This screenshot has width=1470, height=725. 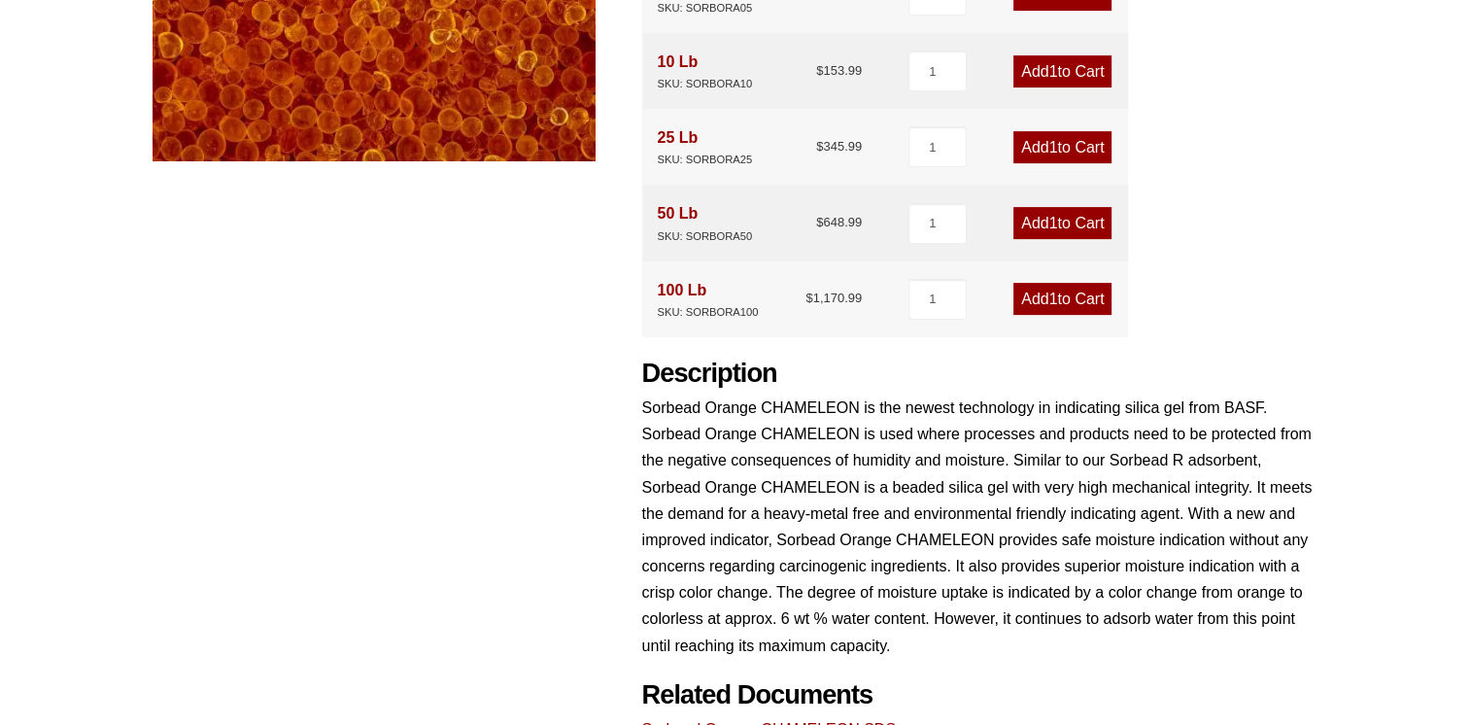 I want to click on div: SKU: SORBORA50, so click(x=705, y=236).